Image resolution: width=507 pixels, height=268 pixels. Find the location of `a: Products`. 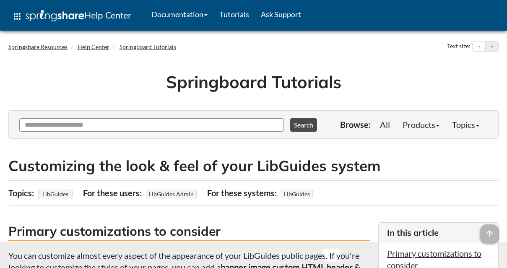

a: Products is located at coordinates (421, 125).